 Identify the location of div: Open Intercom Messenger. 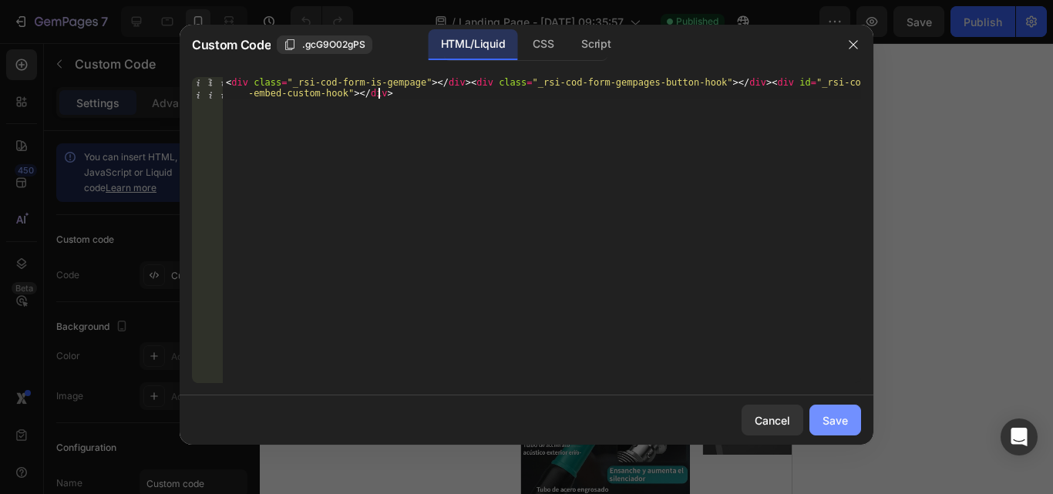
(1019, 437).